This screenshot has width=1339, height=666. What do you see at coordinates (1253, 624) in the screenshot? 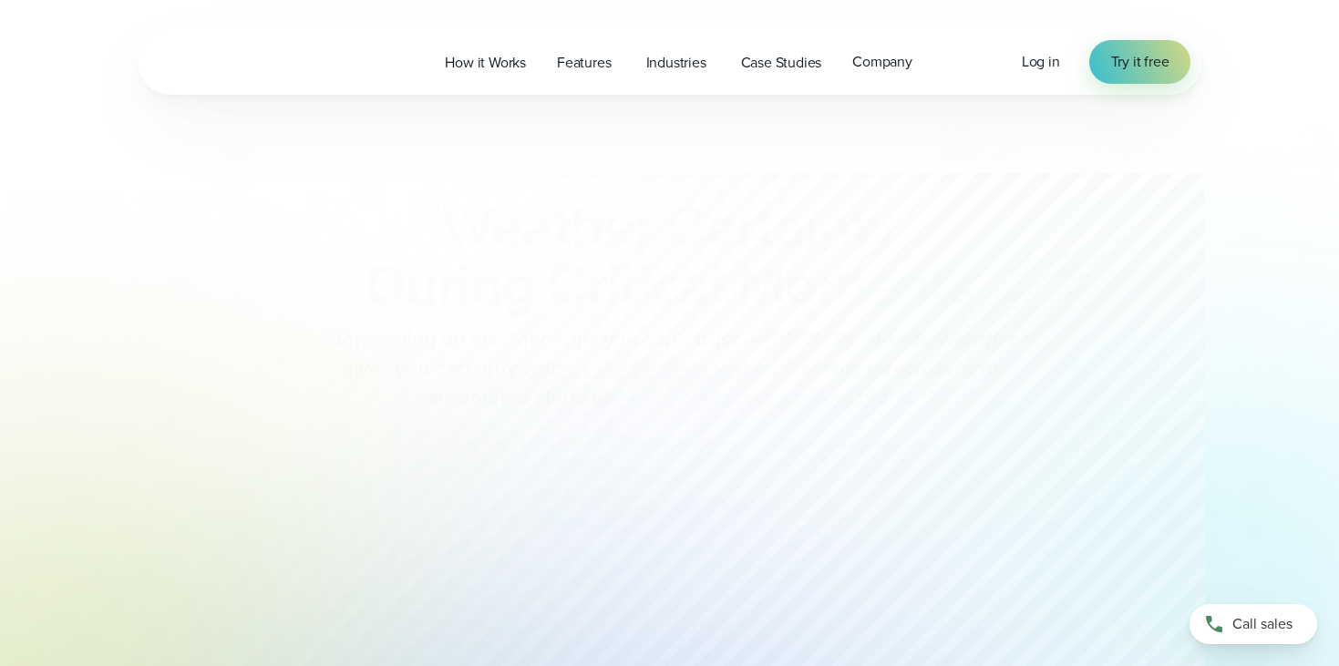
I see `a: Call sales` at bounding box center [1253, 624].